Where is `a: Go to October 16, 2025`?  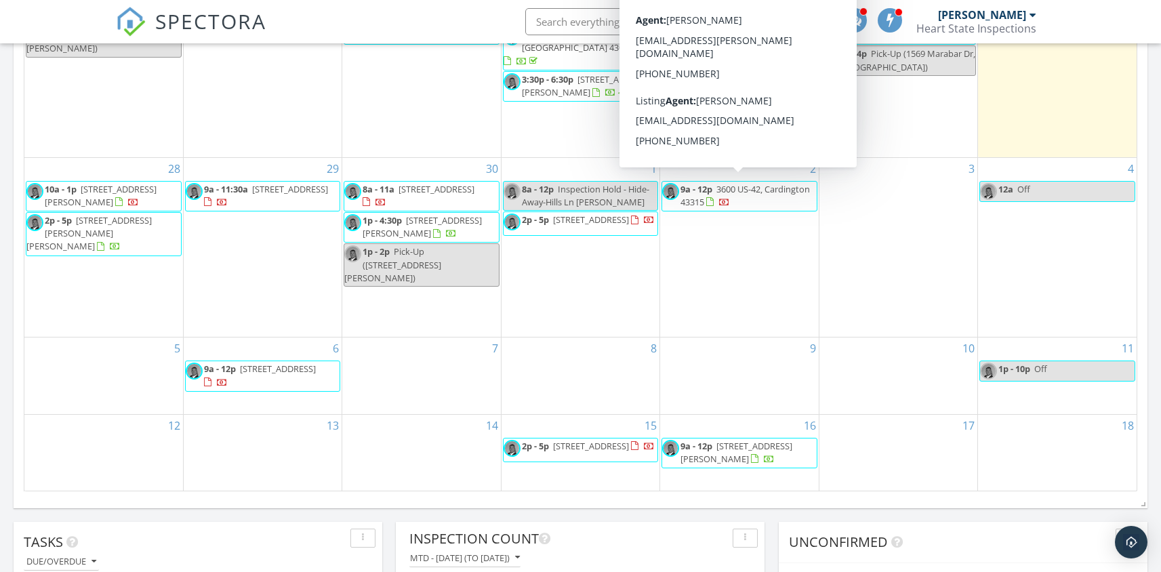 a: Go to October 16, 2025 is located at coordinates (810, 426).